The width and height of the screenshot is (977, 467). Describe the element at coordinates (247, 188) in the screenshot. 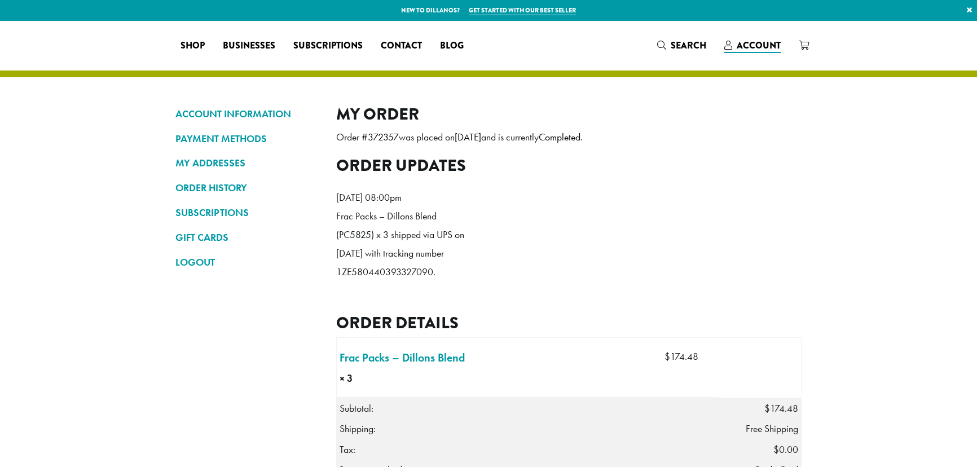

I see `a: ORDER HISTORY` at that location.